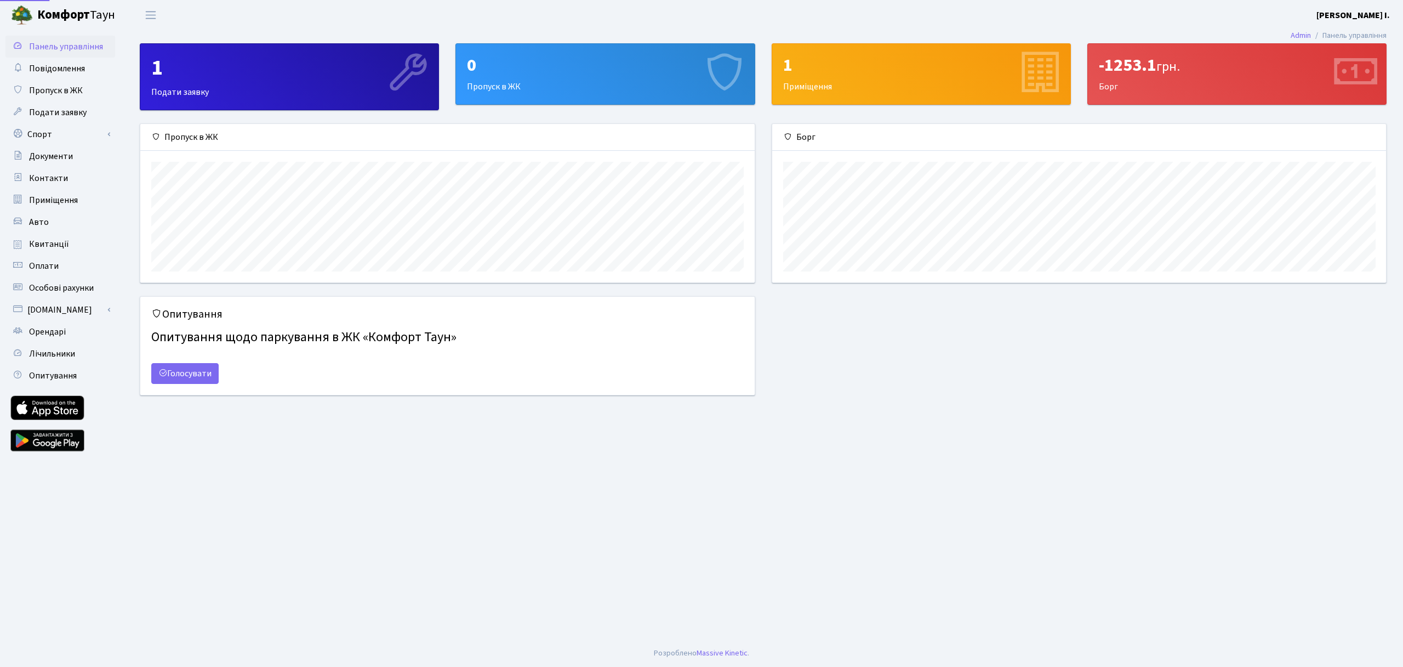 The height and width of the screenshot is (667, 1403). I want to click on span: Подати заявку, so click(58, 112).